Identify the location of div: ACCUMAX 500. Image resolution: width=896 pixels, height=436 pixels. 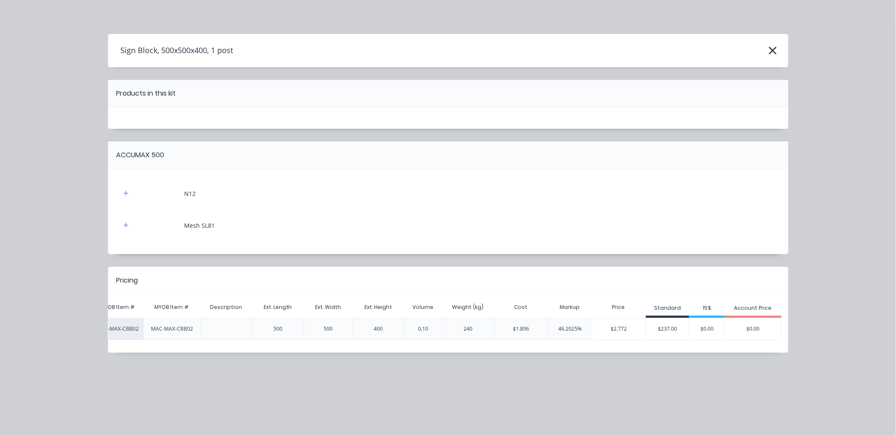
(140, 155).